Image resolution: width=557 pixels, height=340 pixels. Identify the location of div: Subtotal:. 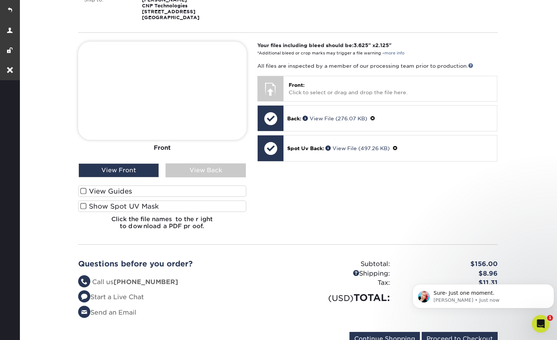
(341, 265).